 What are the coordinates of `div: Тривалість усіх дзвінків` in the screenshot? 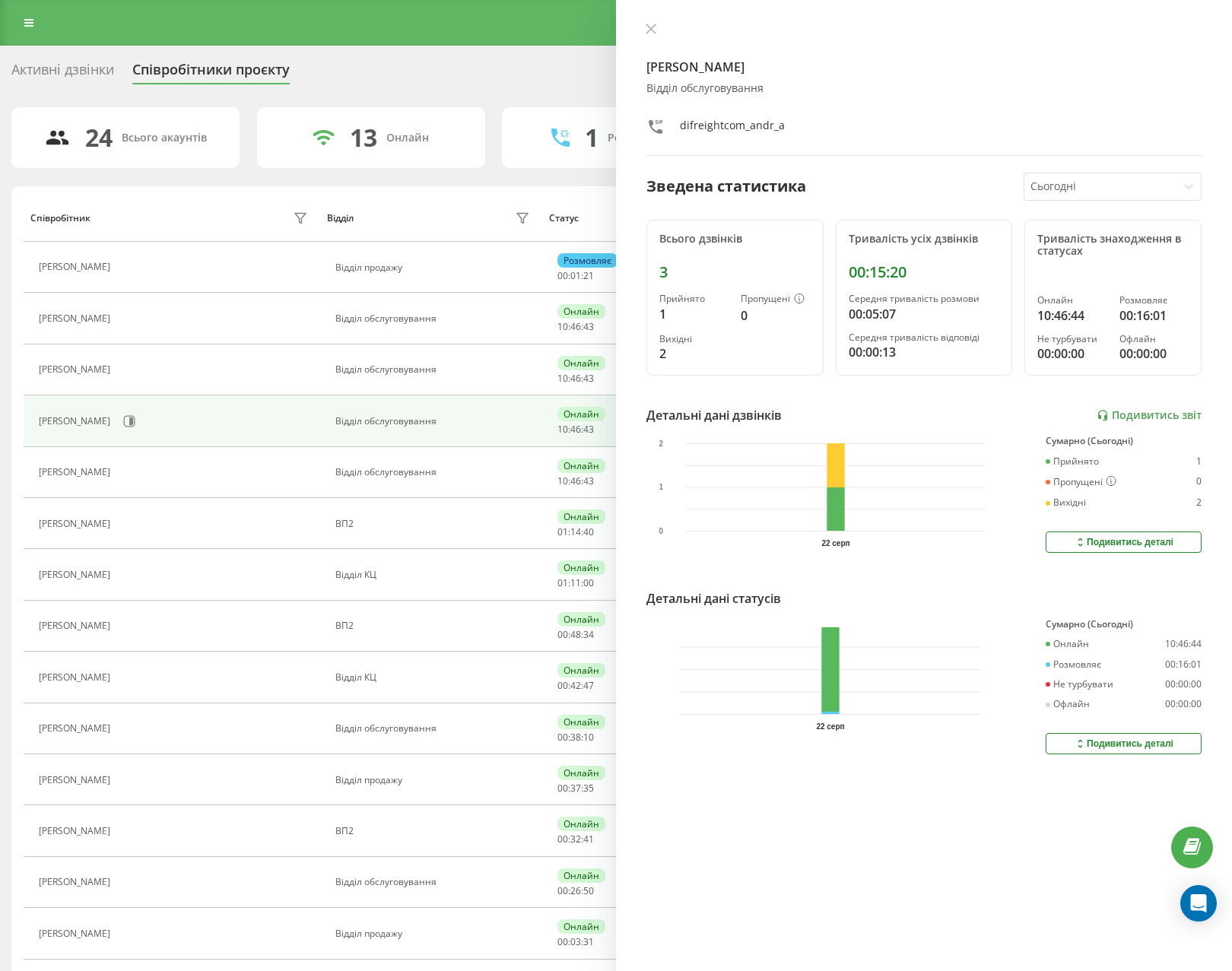 It's located at (924, 239).